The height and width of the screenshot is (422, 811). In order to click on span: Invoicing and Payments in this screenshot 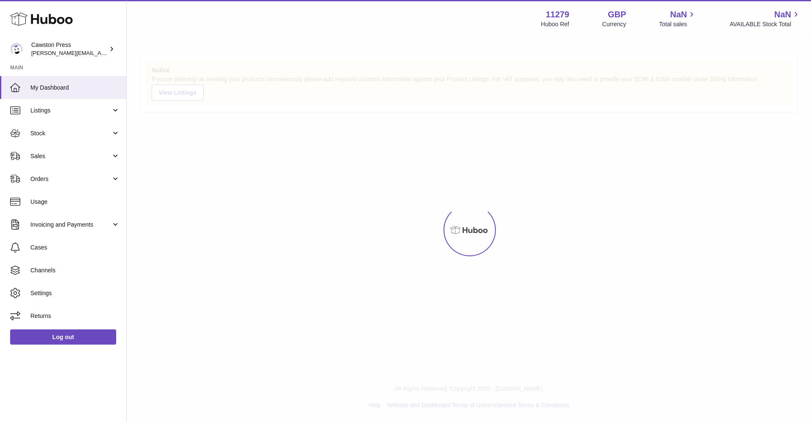, I will do `click(71, 224)`.